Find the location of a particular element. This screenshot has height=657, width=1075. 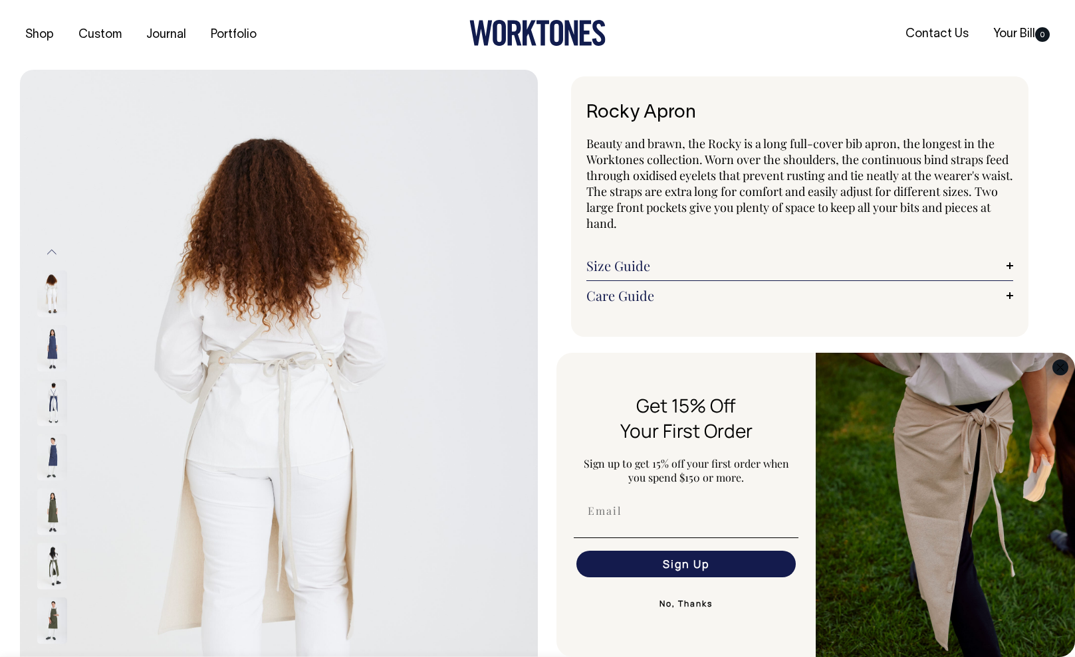

button: Close dialog is located at coordinates (1060, 367).